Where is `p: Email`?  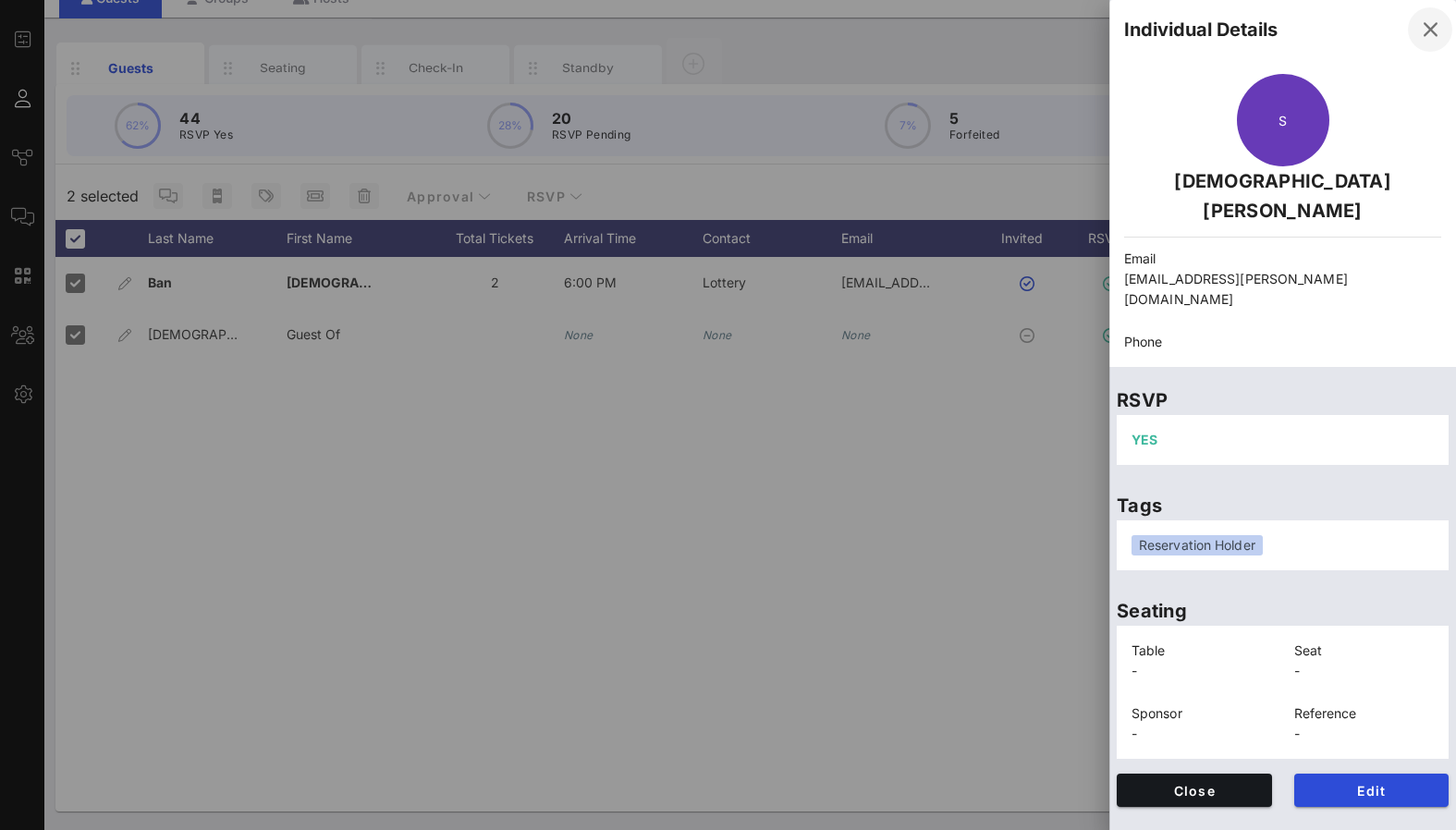 p: Email is located at coordinates (1283, 259).